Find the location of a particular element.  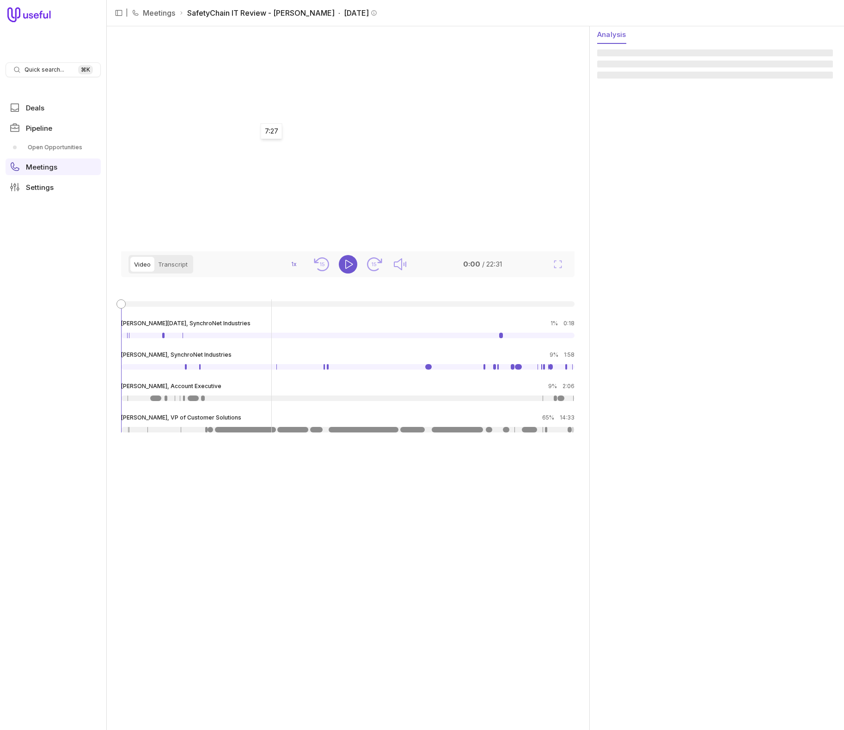

button: Collapse sidebar is located at coordinates (119, 13).